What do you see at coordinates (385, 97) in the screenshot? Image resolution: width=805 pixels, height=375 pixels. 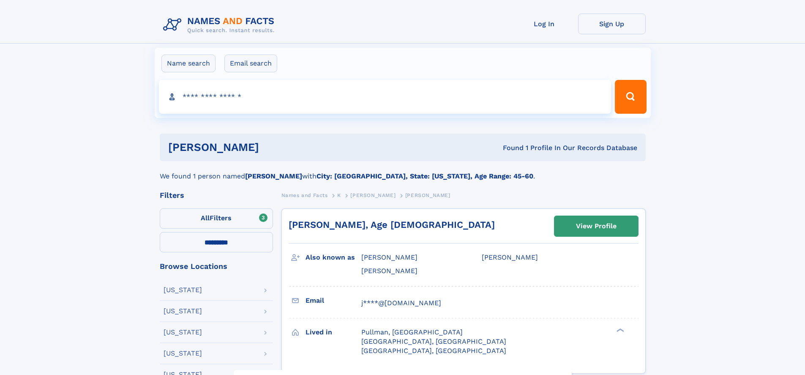 I see `input: search input` at bounding box center [385, 97].